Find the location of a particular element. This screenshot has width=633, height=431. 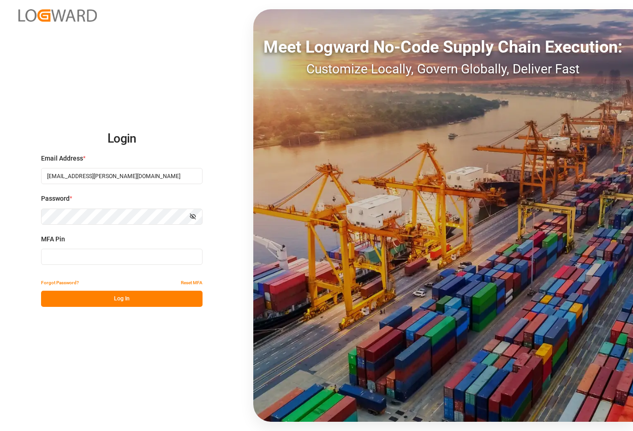

span: MFA Pin is located at coordinates (53, 239).